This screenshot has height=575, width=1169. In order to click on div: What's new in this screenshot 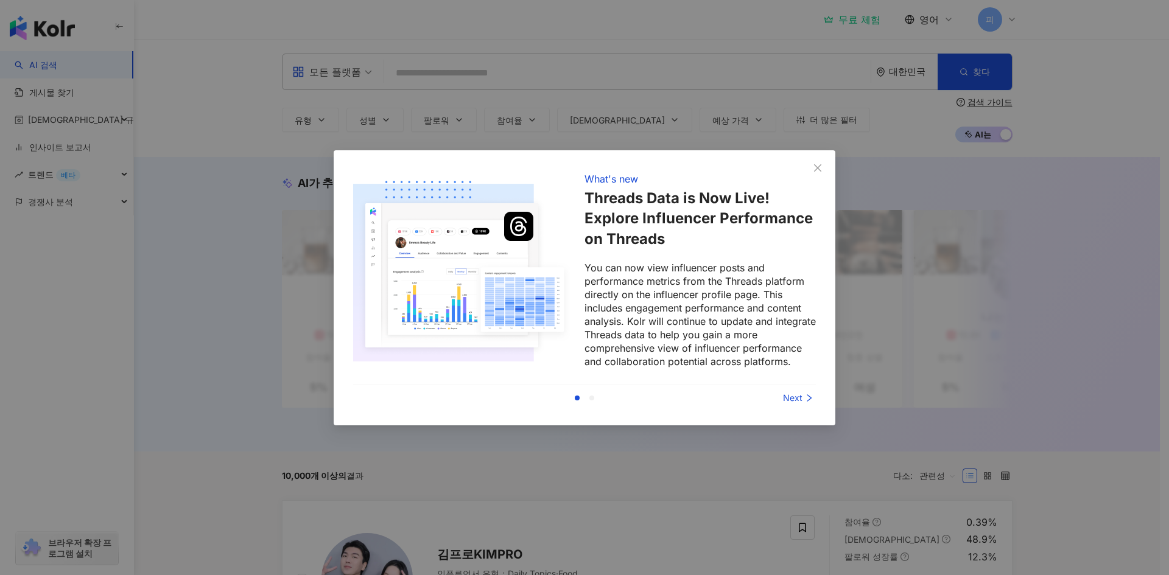, I will do `click(611, 178)`.